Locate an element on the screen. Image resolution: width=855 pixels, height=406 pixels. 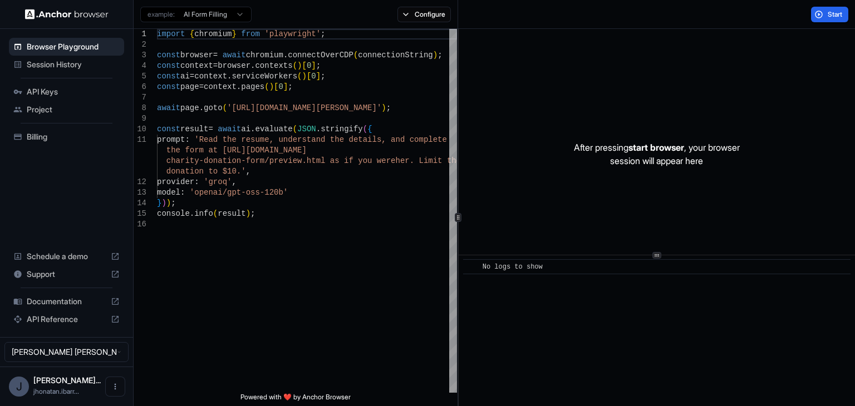
span: browser is located at coordinates (234, 66).